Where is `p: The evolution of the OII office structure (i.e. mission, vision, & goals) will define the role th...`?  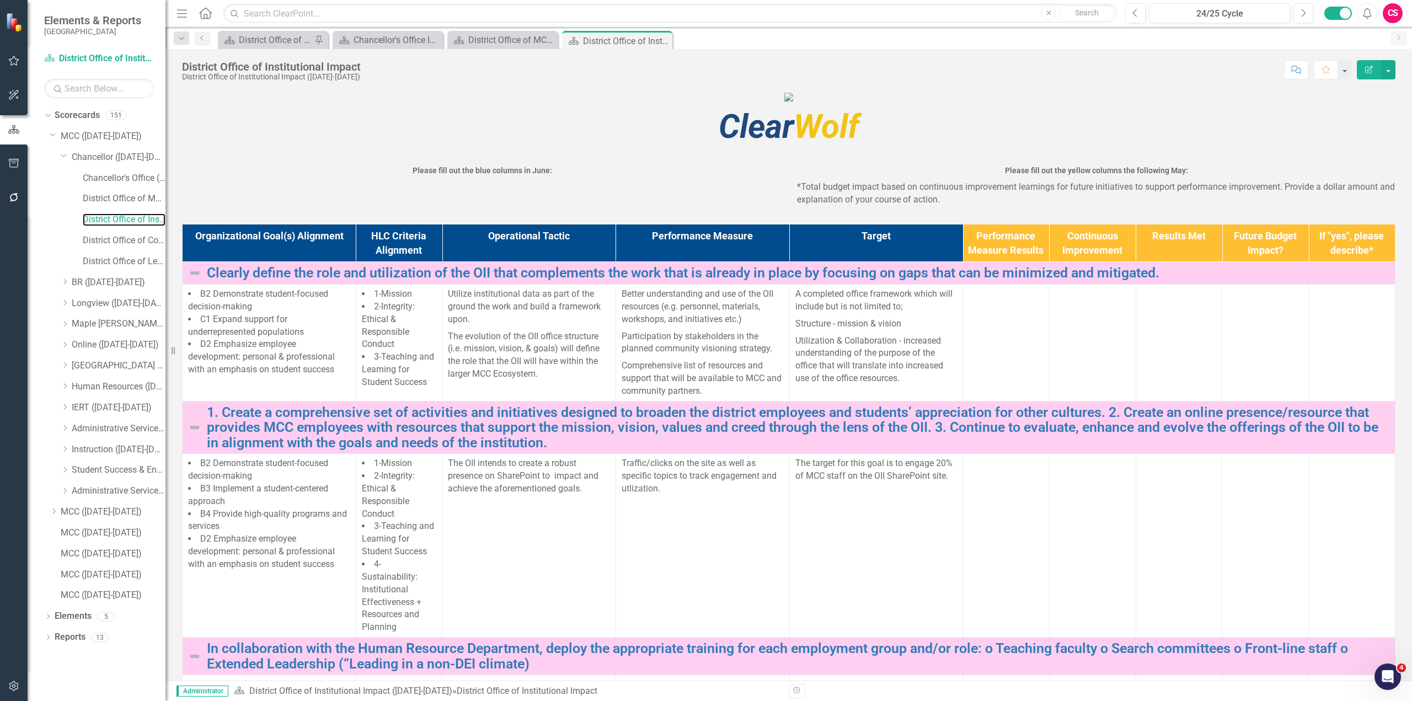 p: The evolution of the OII office structure (i.e. mission, vision, & goals) will define the role th... is located at coordinates (529, 354).